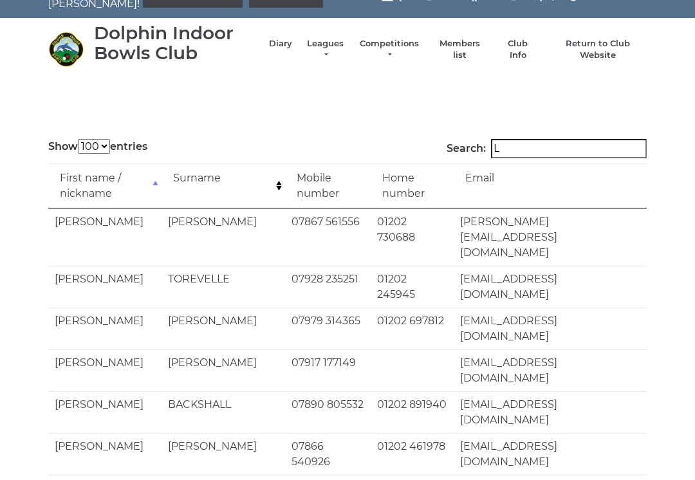 This screenshot has width=695, height=480. I want to click on td: 07867 561556, so click(327, 237).